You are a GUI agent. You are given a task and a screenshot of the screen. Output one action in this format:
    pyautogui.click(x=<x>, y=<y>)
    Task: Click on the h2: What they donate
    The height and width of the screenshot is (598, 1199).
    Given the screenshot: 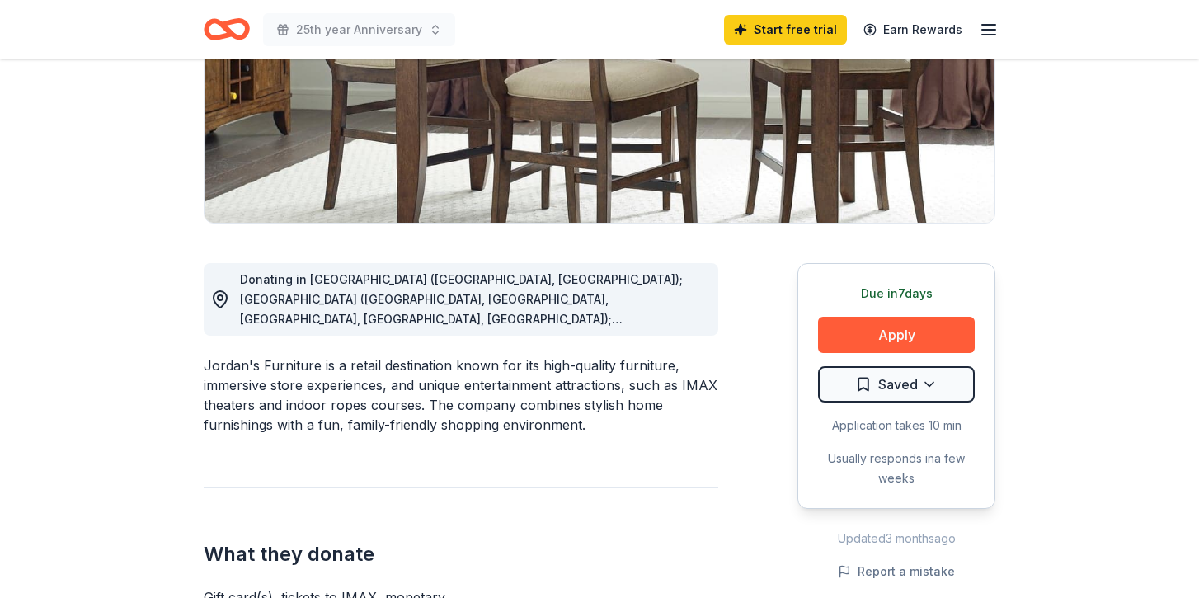 What is the action you would take?
    pyautogui.click(x=461, y=554)
    